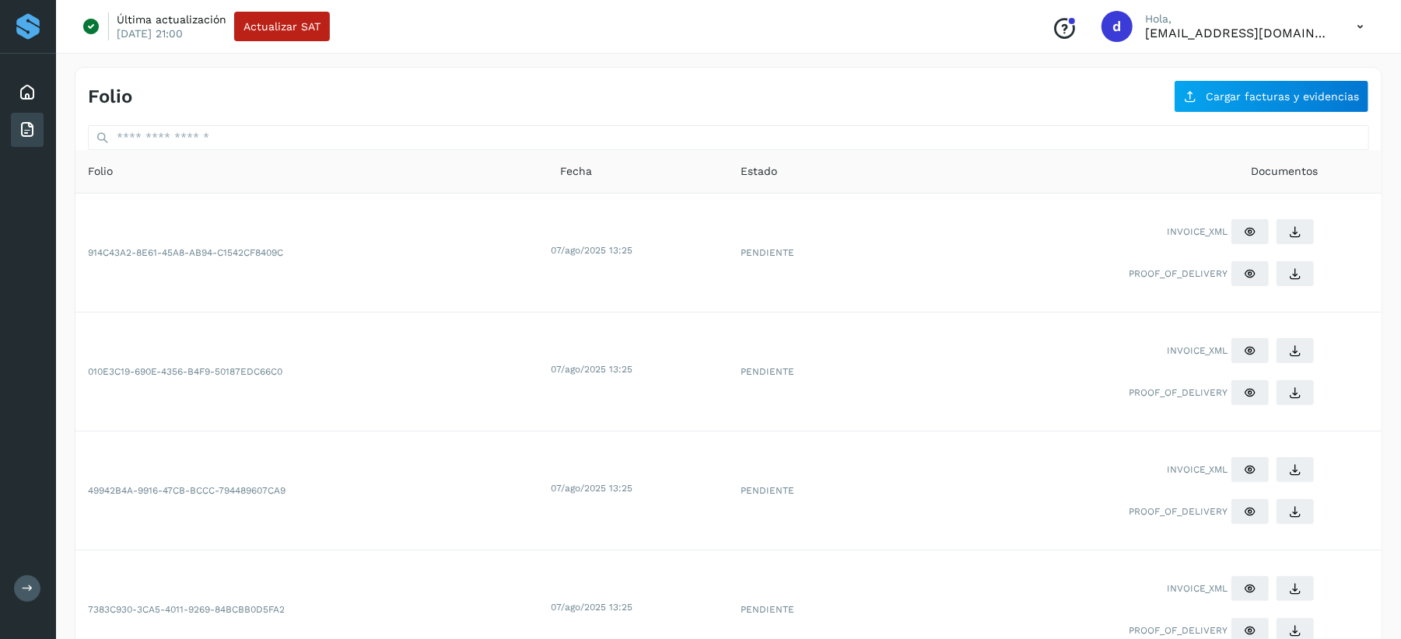  What do you see at coordinates (1284, 171) in the screenshot?
I see `span: Documentos` at bounding box center [1284, 171].